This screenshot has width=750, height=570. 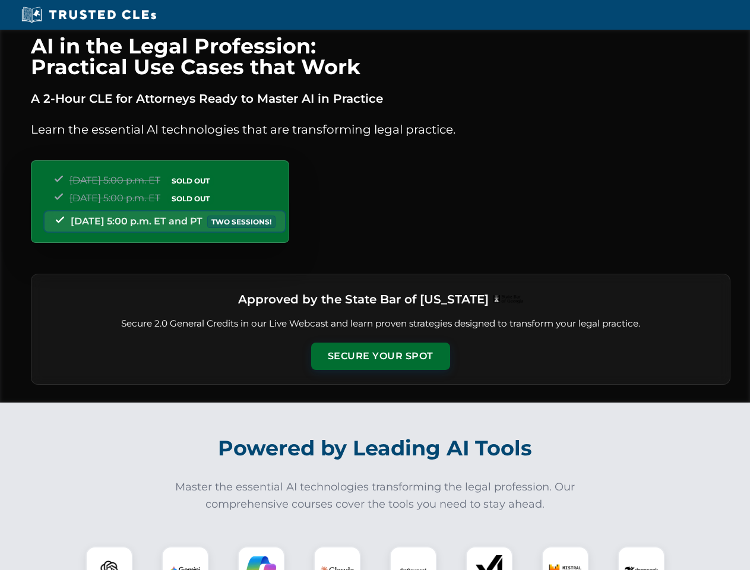 What do you see at coordinates (380, 324) in the screenshot?
I see `p: Secure 2.0 General Credits in our Live Webcast and learn proven strategies designed to transform ...` at bounding box center [380, 324].